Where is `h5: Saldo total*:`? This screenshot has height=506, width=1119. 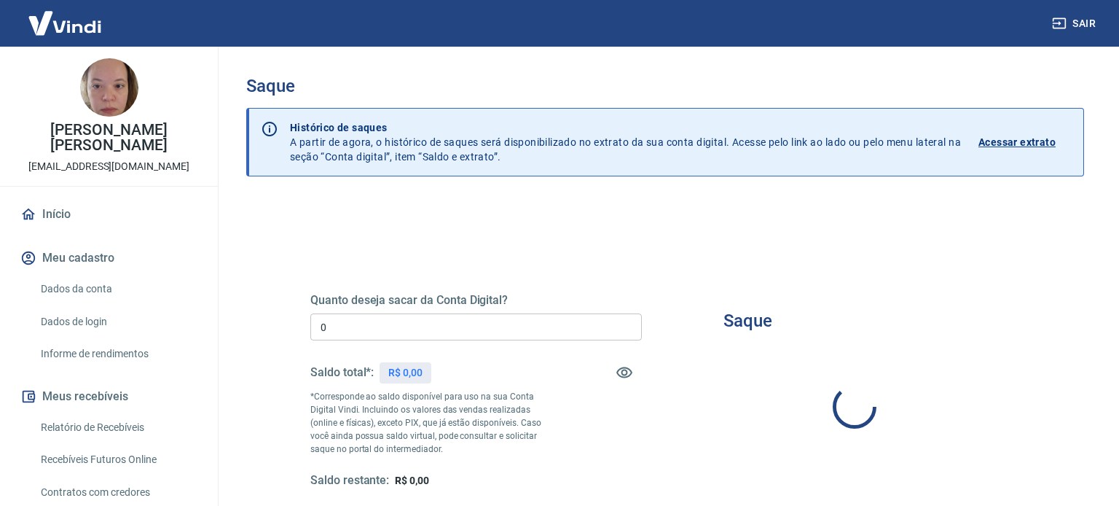
h5: Saldo total*: is located at coordinates (342, 372).